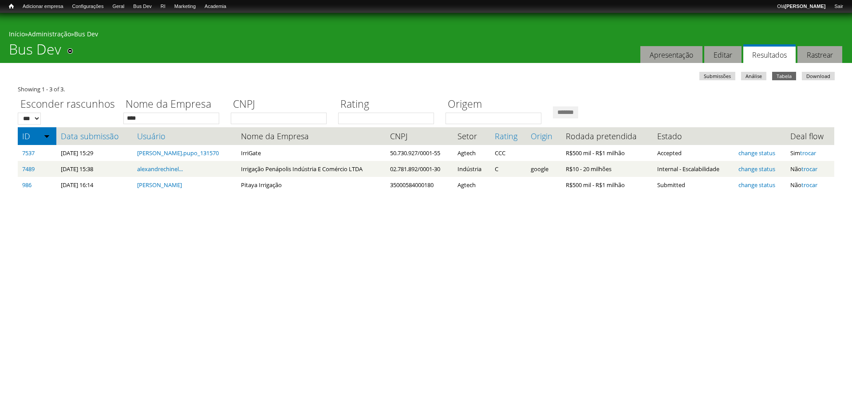 This screenshot has width=852, height=419. I want to click on td: Internal - Escalabilidade, so click(693, 169).